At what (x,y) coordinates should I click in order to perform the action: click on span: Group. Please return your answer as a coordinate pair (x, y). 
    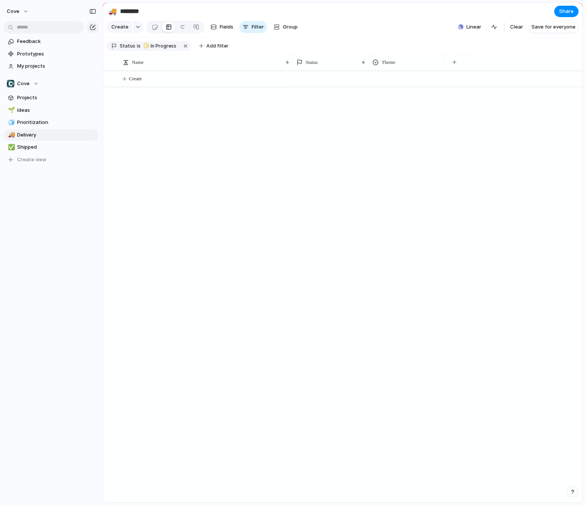
    Looking at the image, I should click on (290, 27).